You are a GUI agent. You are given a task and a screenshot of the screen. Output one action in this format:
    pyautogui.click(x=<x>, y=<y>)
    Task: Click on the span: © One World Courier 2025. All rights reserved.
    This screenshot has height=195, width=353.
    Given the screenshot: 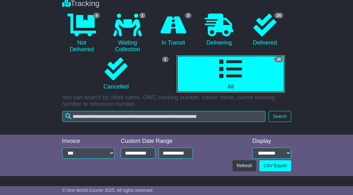 What is the action you would take?
    pyautogui.click(x=108, y=191)
    